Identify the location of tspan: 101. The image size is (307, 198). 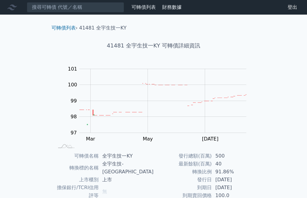
(72, 69).